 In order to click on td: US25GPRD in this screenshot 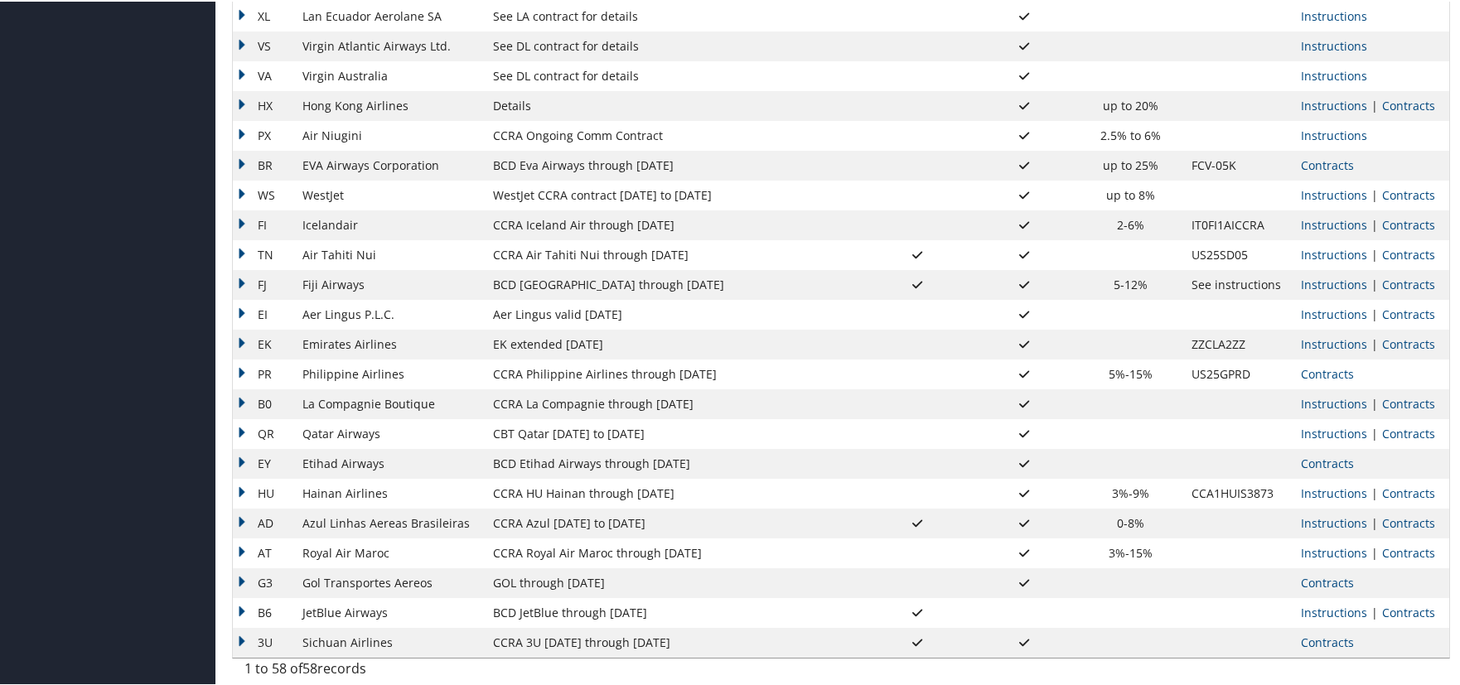, I will do `click(1238, 373)`.